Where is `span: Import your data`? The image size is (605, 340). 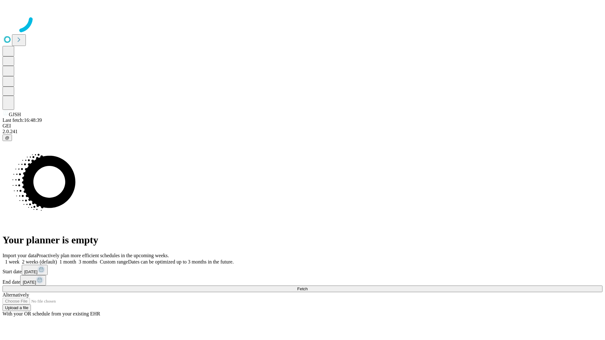
span: Import your data is located at coordinates (20, 255).